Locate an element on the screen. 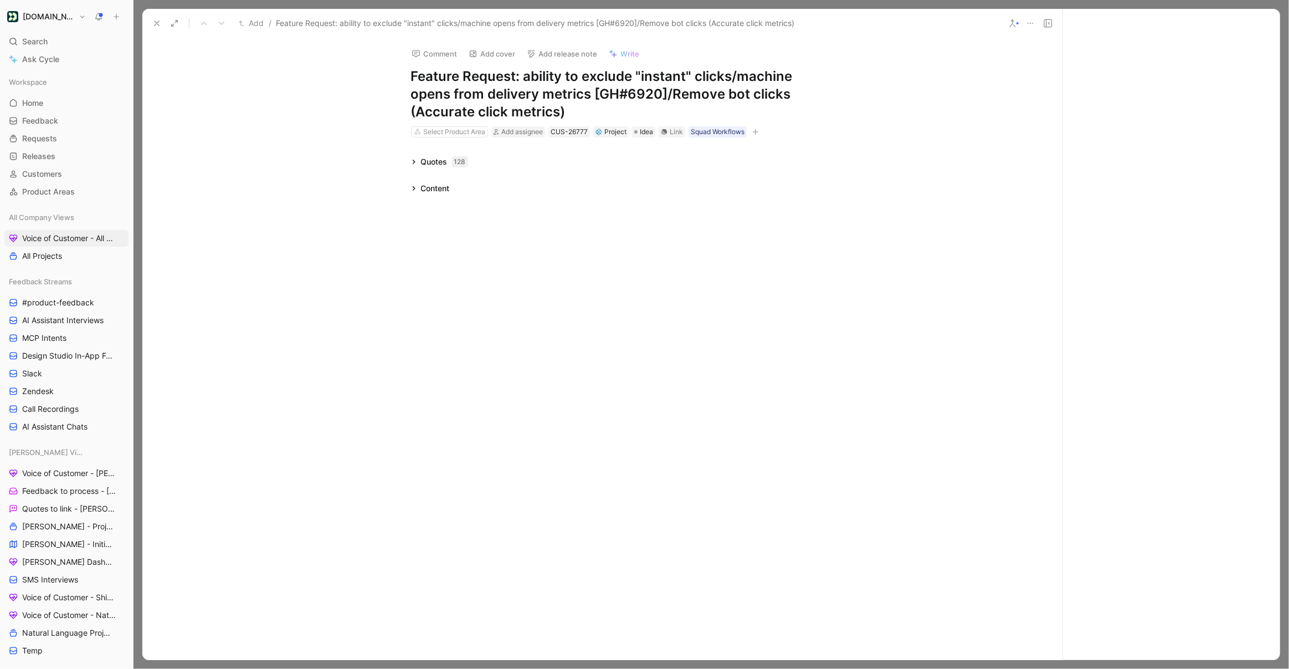 The height and width of the screenshot is (669, 1289). span: All Projects is located at coordinates (42, 256).